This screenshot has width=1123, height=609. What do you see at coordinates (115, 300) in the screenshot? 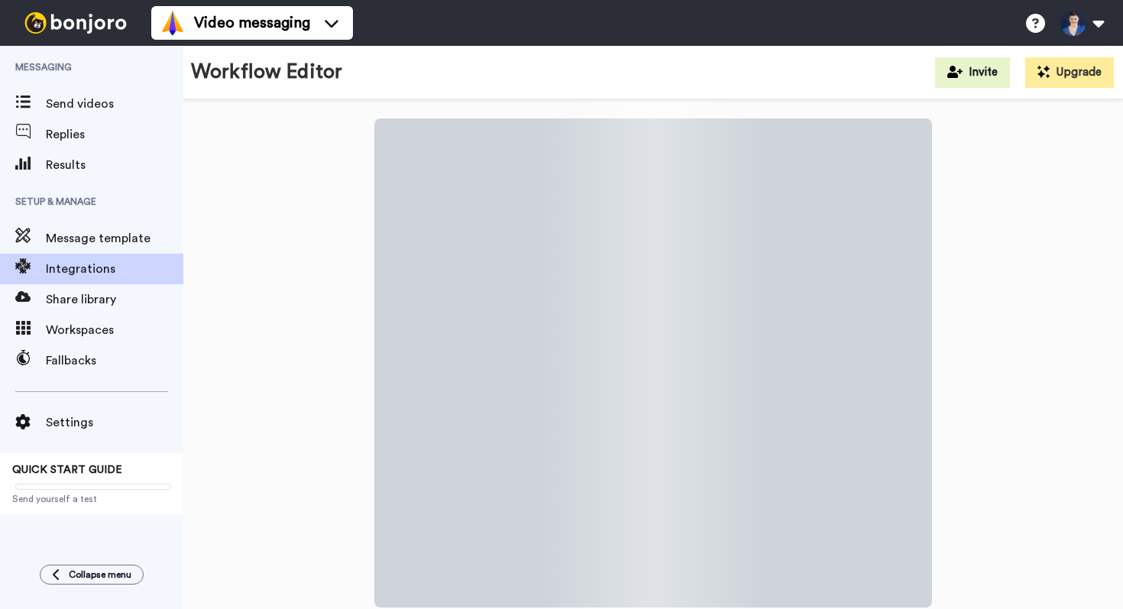
I see `span: Share library` at bounding box center [115, 300].